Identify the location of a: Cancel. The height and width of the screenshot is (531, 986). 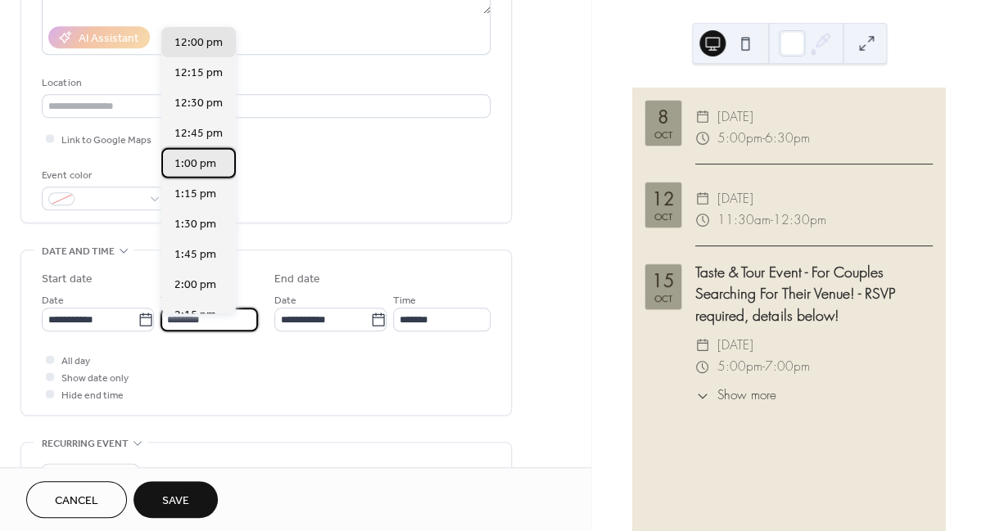
(76, 499).